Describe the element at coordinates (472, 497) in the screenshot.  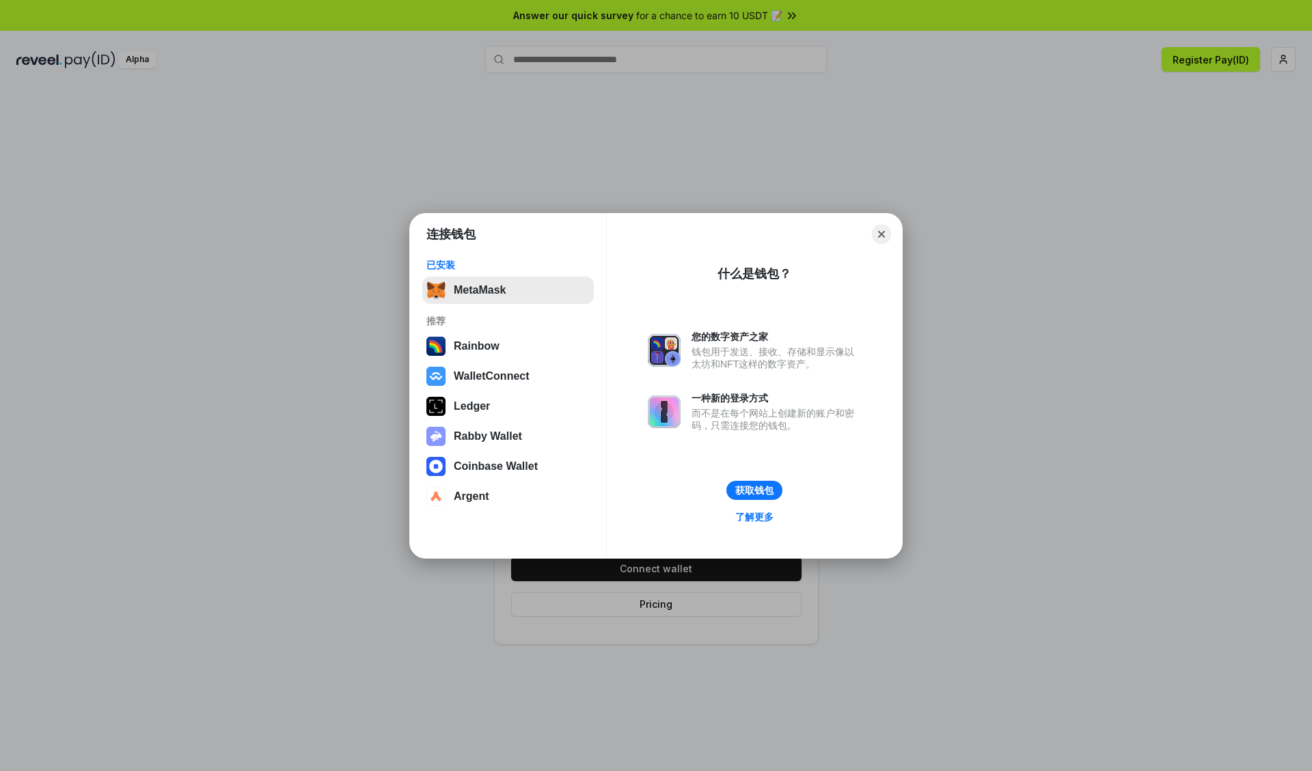
I see `div: Argent` at that location.